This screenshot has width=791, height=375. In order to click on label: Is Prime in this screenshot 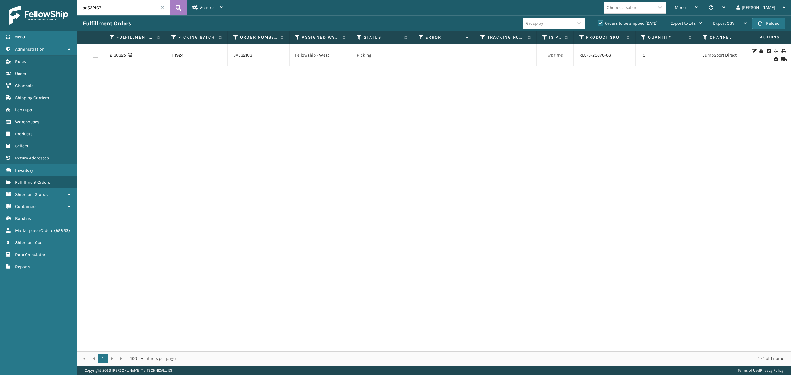, I will do `click(555, 37)`.